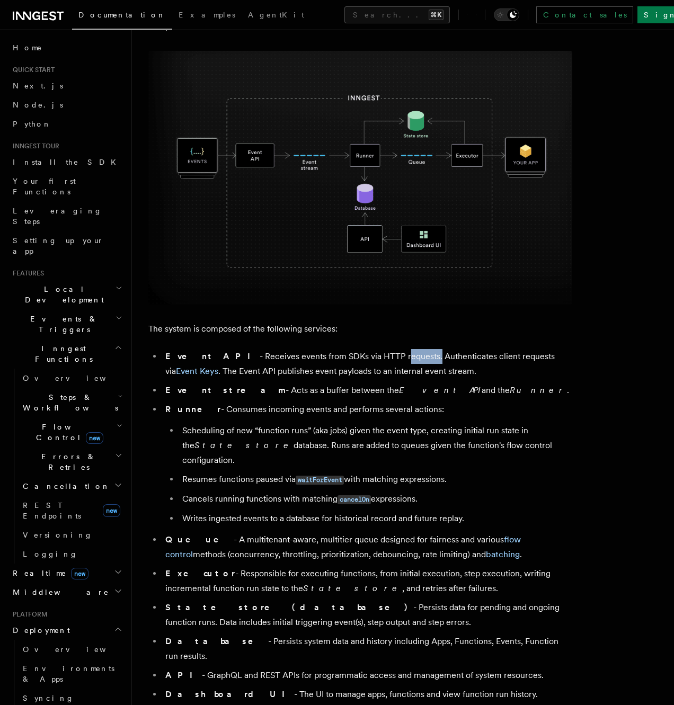 Image resolution: width=674 pixels, height=705 pixels. Describe the element at coordinates (229, 694) in the screenshot. I see `strong: Dashboard UI` at that location.